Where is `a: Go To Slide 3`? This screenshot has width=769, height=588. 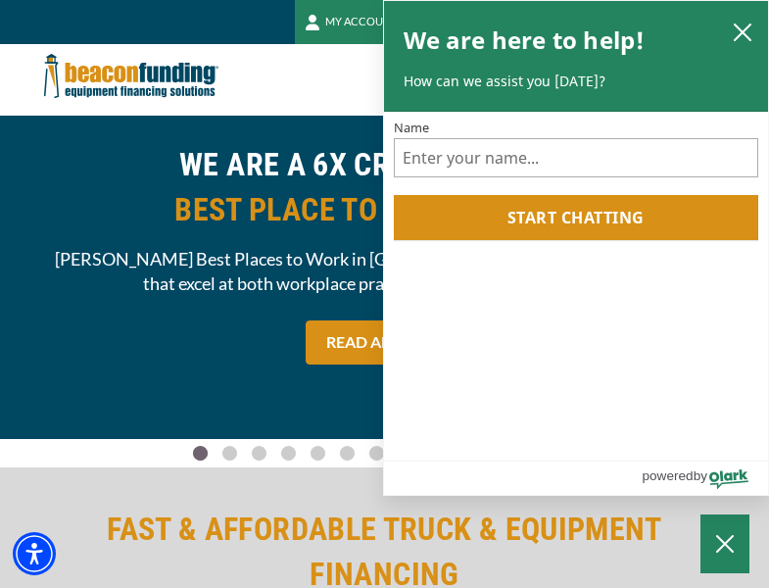
a: Go To Slide 3 is located at coordinates (289, 453).